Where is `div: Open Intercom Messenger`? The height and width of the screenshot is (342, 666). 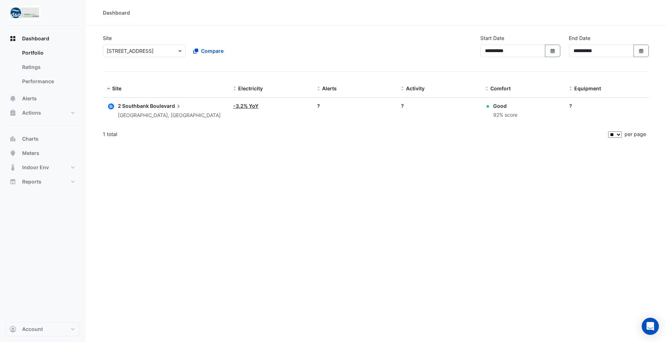 div: Open Intercom Messenger is located at coordinates (650, 326).